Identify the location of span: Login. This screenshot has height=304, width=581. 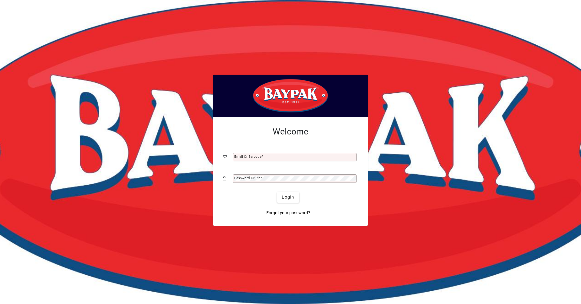
(288, 197).